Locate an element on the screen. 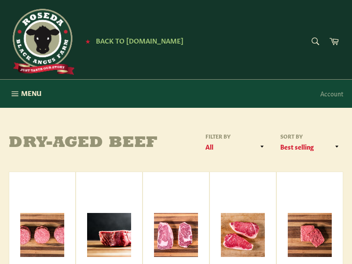 The height and width of the screenshot is (264, 352). img: Roseda Beef is located at coordinates (42, 42).